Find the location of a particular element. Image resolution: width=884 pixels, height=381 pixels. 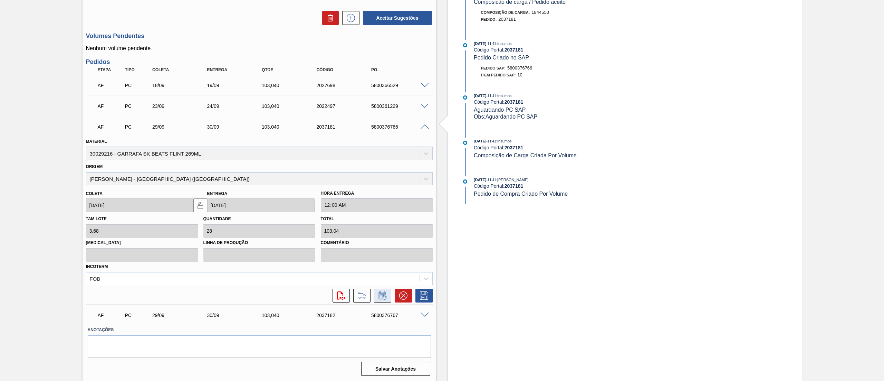

div: Informar alteração no pedido is located at coordinates (381, 295).